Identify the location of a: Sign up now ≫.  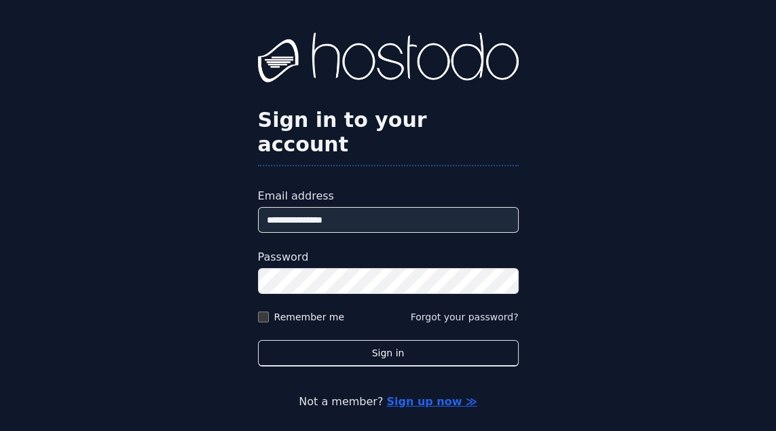
(431, 401).